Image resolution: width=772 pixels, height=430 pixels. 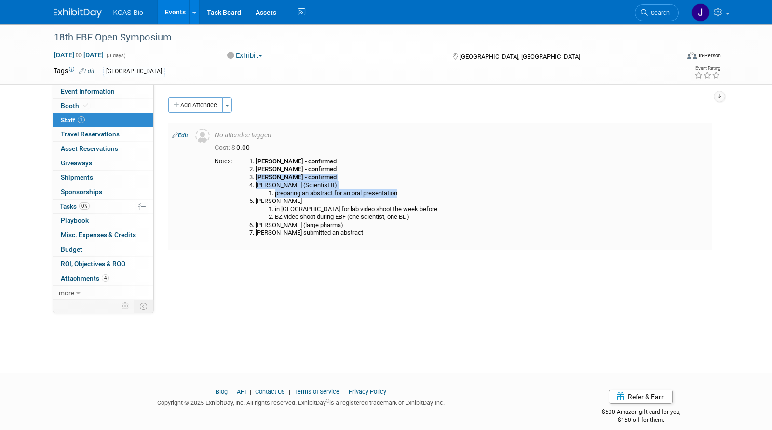 What do you see at coordinates (89, 148) in the screenshot?
I see `span: Asset Reservations` at bounding box center [89, 148].